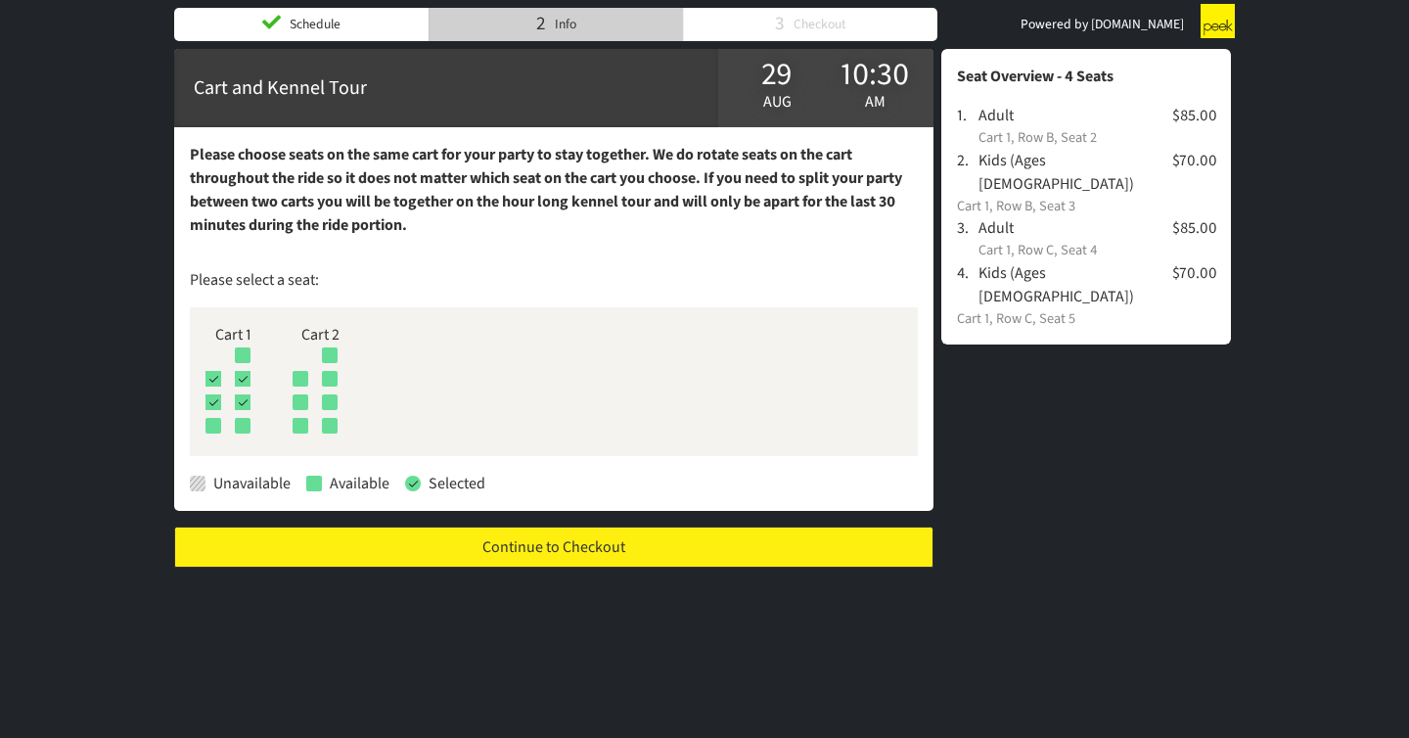  What do you see at coordinates (554, 280) in the screenshot?
I see `p: Please select a seat:` at bounding box center [554, 280].